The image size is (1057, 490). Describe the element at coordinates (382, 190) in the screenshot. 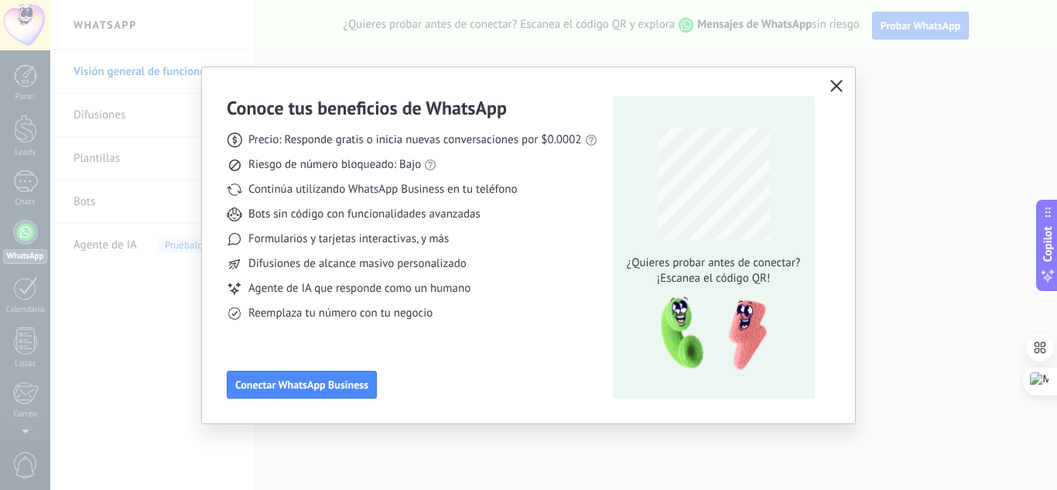

I see `span: Continúa utilizando WhatsApp Business en tu teléfono` at that location.